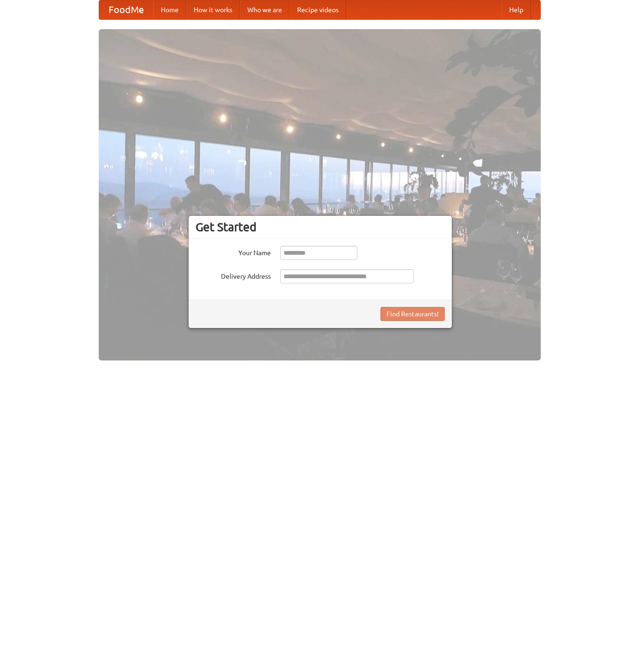 The height and width of the screenshot is (665, 639). Describe the element at coordinates (516, 10) in the screenshot. I see `a: Help` at that location.